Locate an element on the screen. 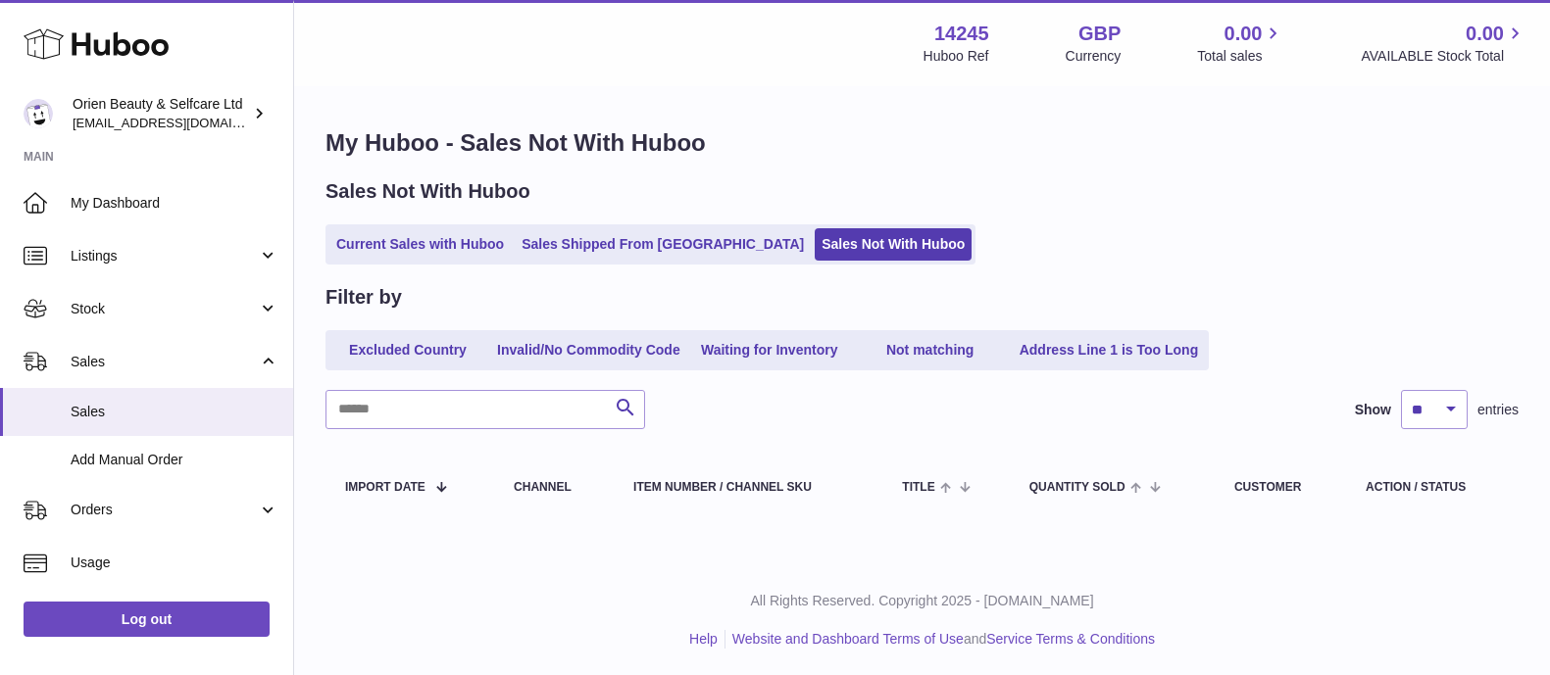  a: Current Sales with Huboo is located at coordinates (420, 244).